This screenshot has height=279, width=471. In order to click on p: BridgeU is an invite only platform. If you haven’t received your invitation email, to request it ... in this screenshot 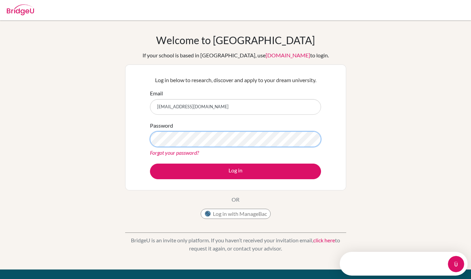, I will do `click(236, 245)`.